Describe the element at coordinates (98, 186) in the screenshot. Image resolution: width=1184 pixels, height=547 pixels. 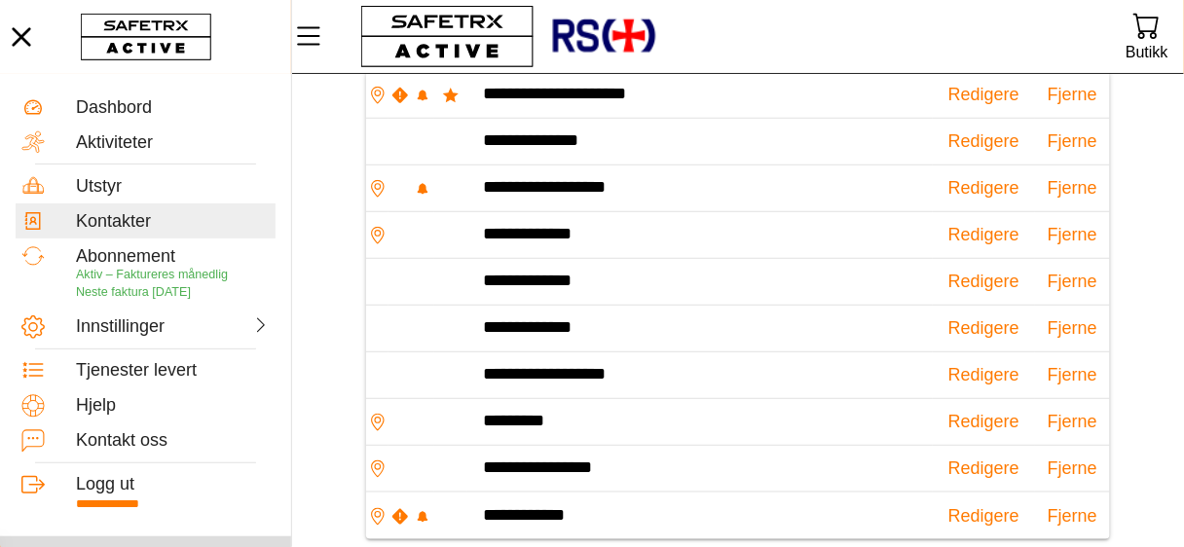
I see `font: Utstyr` at that location.